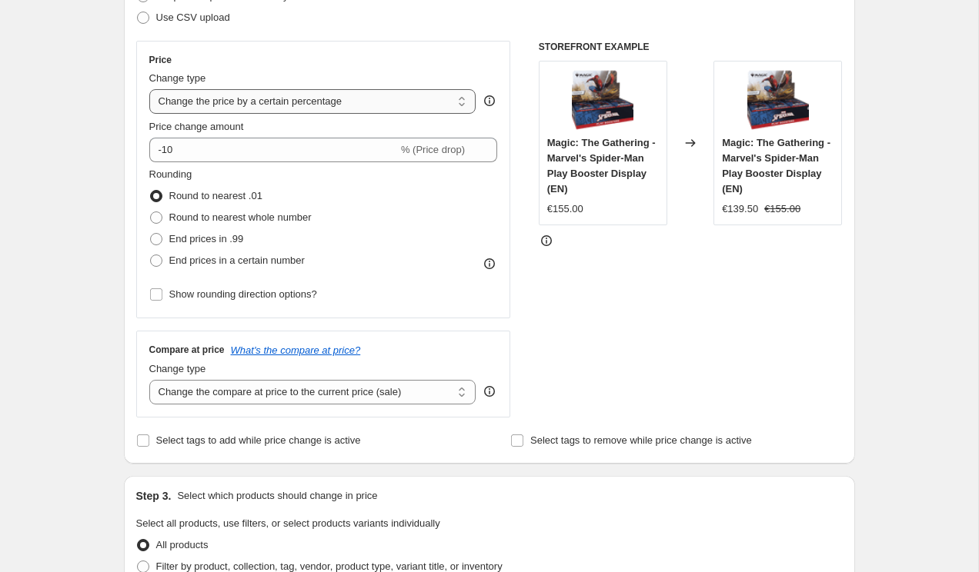 The image size is (979, 572). I want to click on span: % (Price drop), so click(432, 149).